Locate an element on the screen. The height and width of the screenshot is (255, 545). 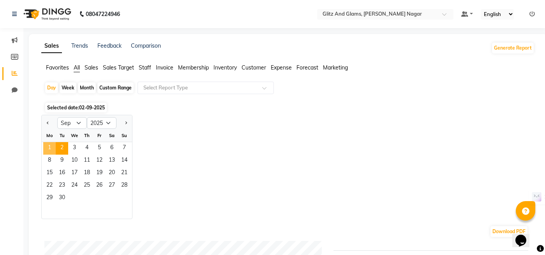
span: Sales Target is located at coordinates (118, 67).